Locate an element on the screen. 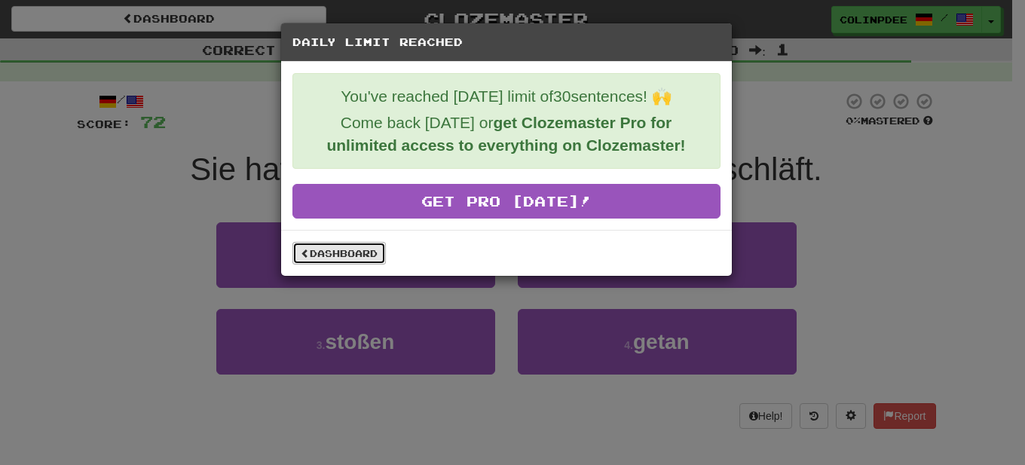 The image size is (1025, 465). a: Dashboard is located at coordinates (339, 253).